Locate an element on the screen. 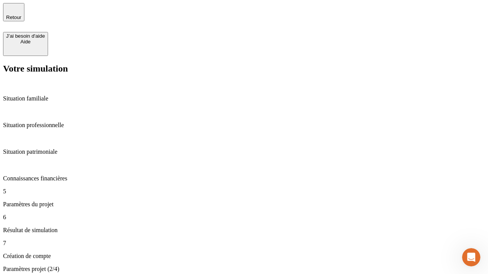 The image size is (488, 274). p: Situation professionnelle is located at coordinates (244, 125).